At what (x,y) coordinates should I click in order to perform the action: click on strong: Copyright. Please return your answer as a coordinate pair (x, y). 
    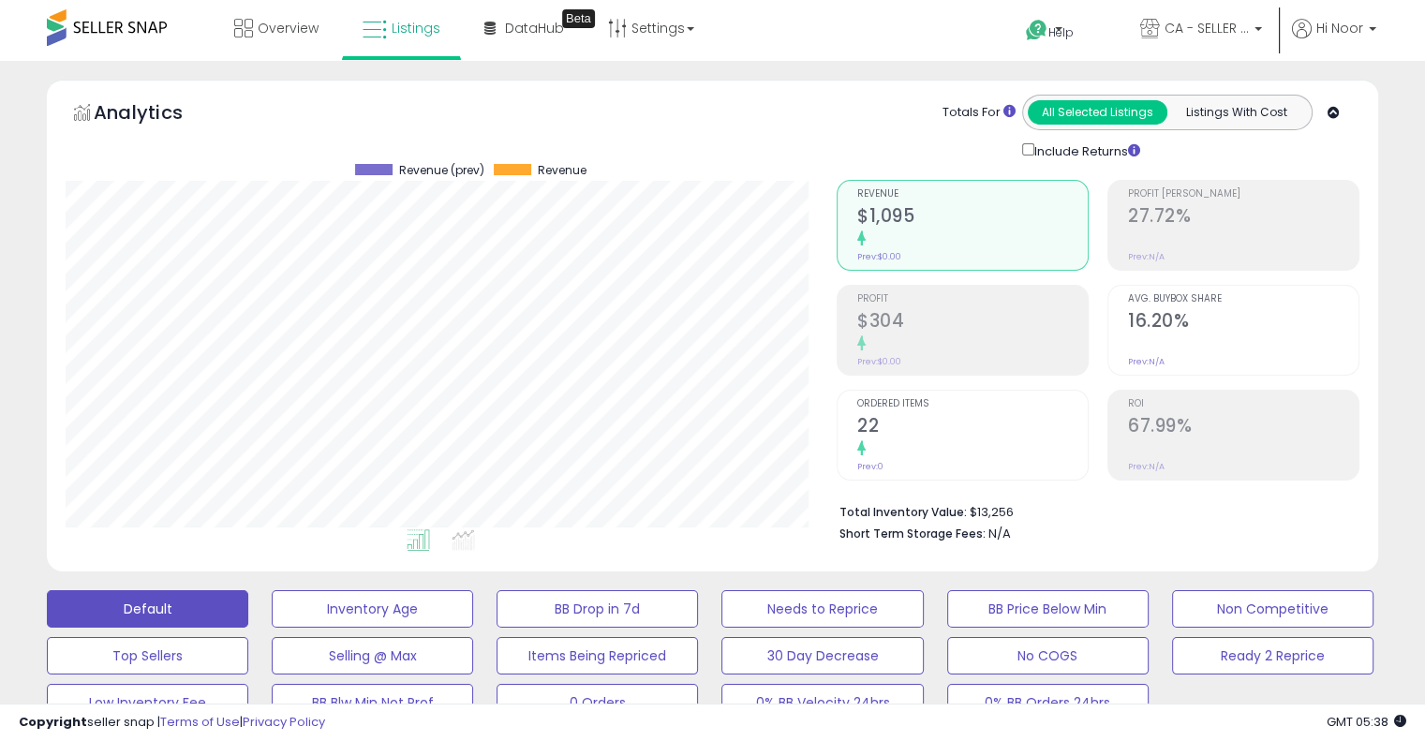
    Looking at the image, I should click on (52, 721).